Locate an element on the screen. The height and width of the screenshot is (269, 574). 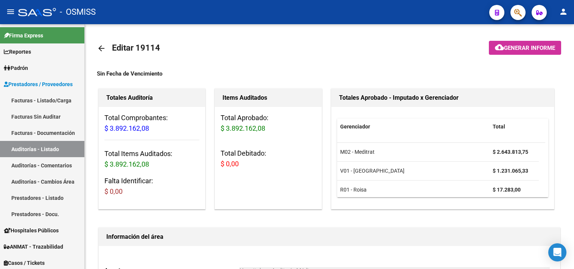
div: Open Intercom Messenger is located at coordinates (557, 253).